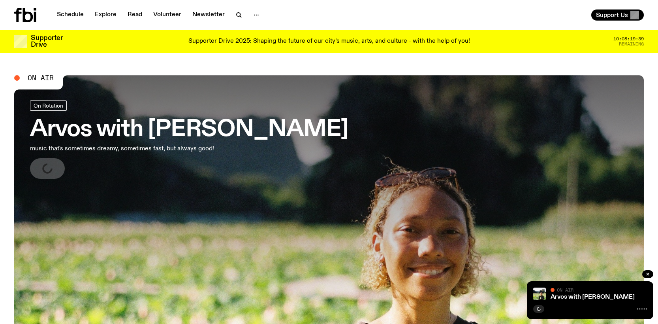 Image resolution: width=658 pixels, height=324 pixels. I want to click on button: Support Us, so click(618, 15).